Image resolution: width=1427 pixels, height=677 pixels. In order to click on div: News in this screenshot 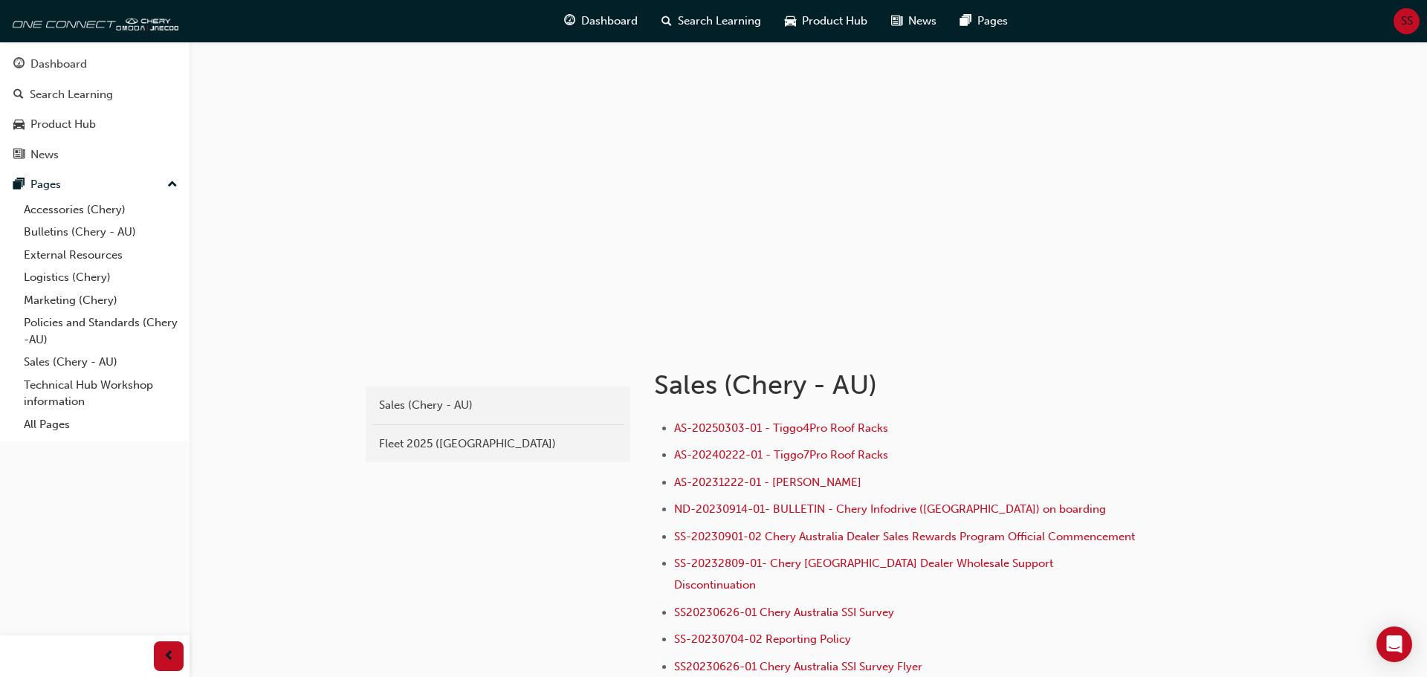, I will do `click(45, 155)`.